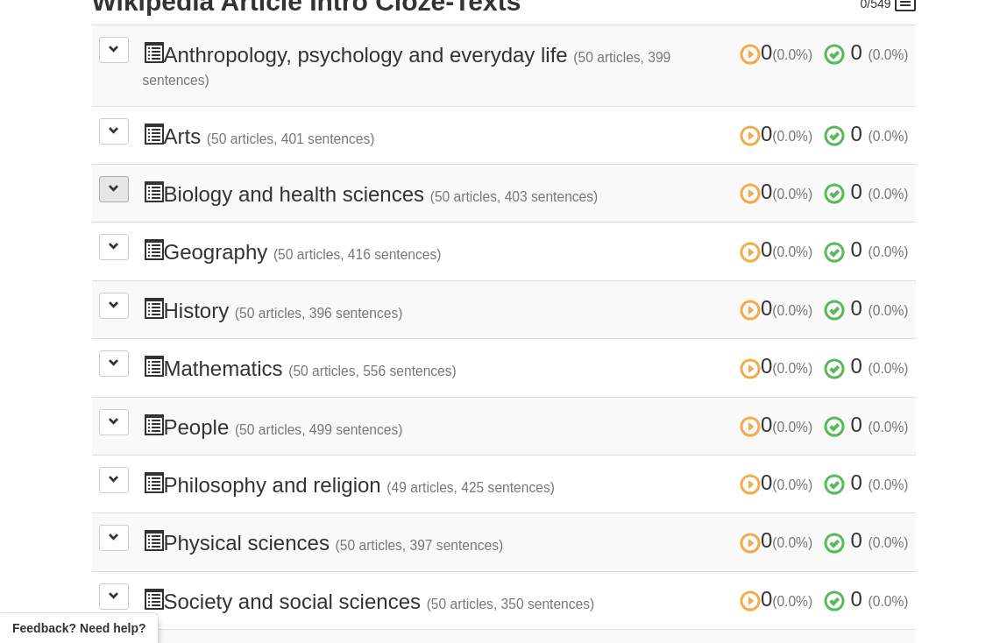 The width and height of the screenshot is (1007, 643). I want to click on h3: People, so click(526, 426).